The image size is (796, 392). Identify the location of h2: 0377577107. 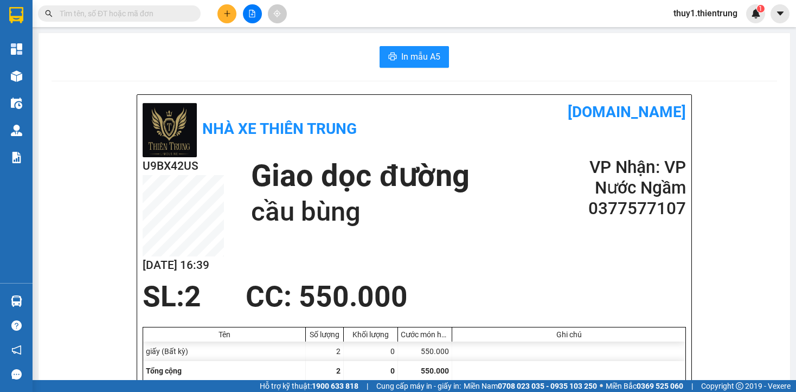
(621, 209).